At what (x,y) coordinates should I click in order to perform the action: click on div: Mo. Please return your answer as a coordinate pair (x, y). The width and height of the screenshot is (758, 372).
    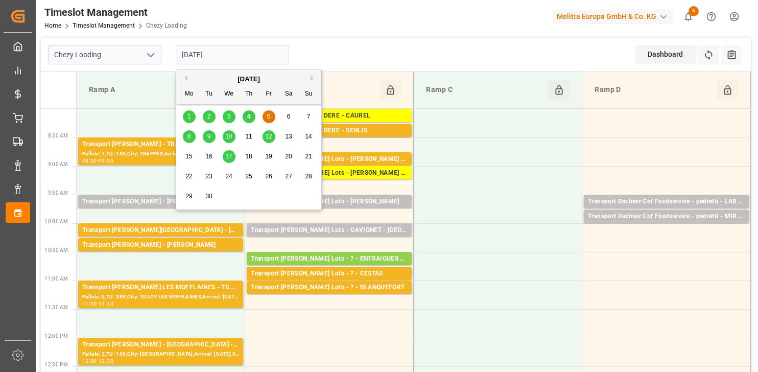
    Looking at the image, I should click on (189, 94).